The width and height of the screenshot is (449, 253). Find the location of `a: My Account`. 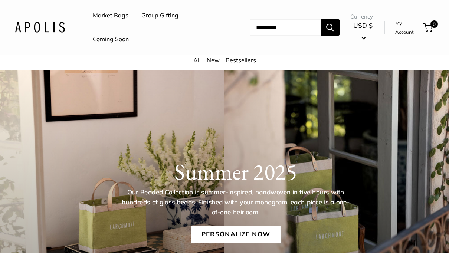

a: My Account is located at coordinates (407, 27).